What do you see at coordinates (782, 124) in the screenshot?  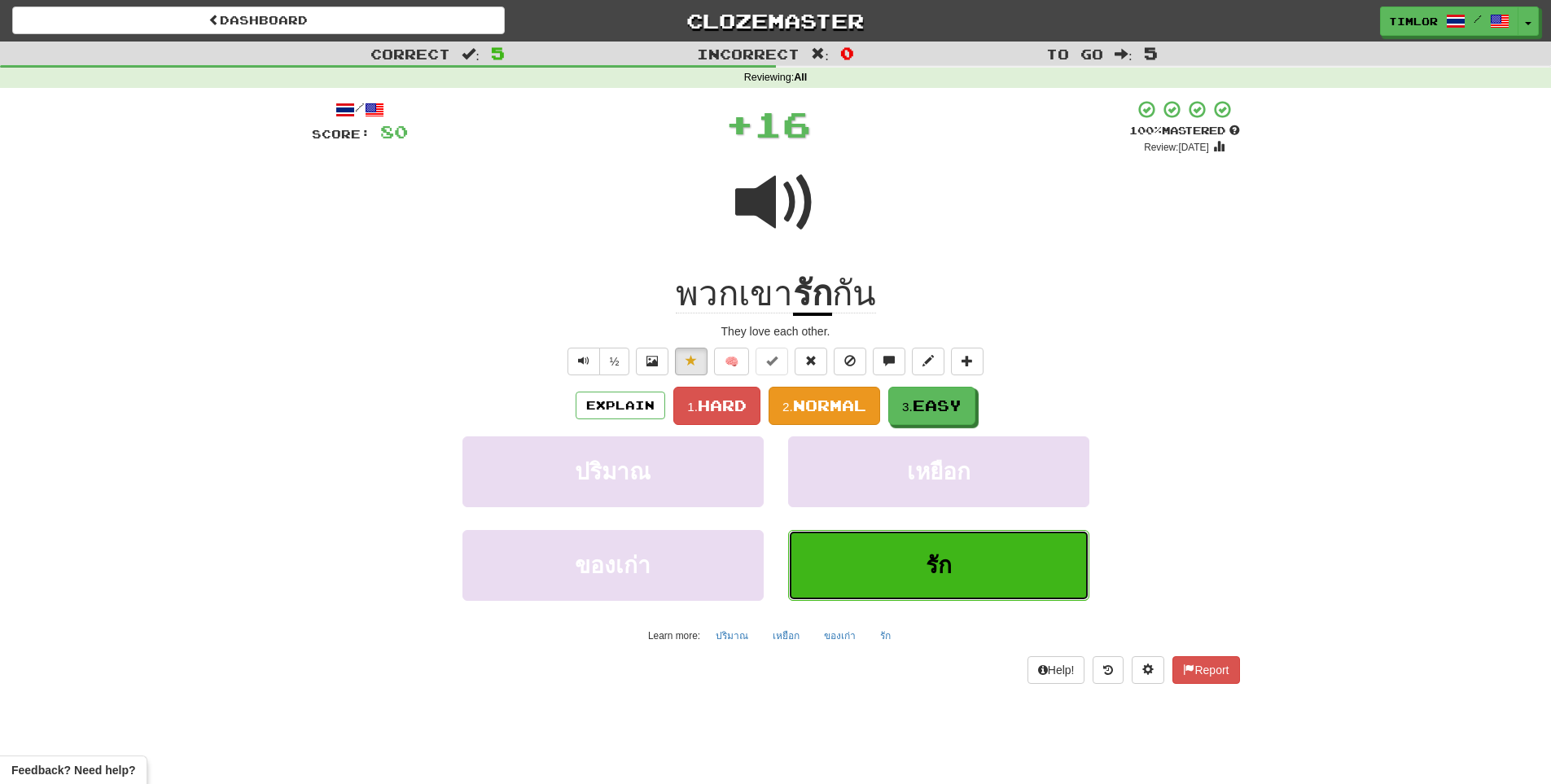 I see `span: 16` at bounding box center [782, 124].